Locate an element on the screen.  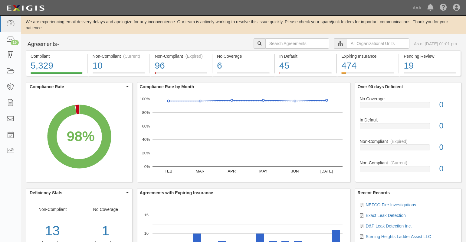
b: Agreements with Expiring Insurance is located at coordinates (176, 193).